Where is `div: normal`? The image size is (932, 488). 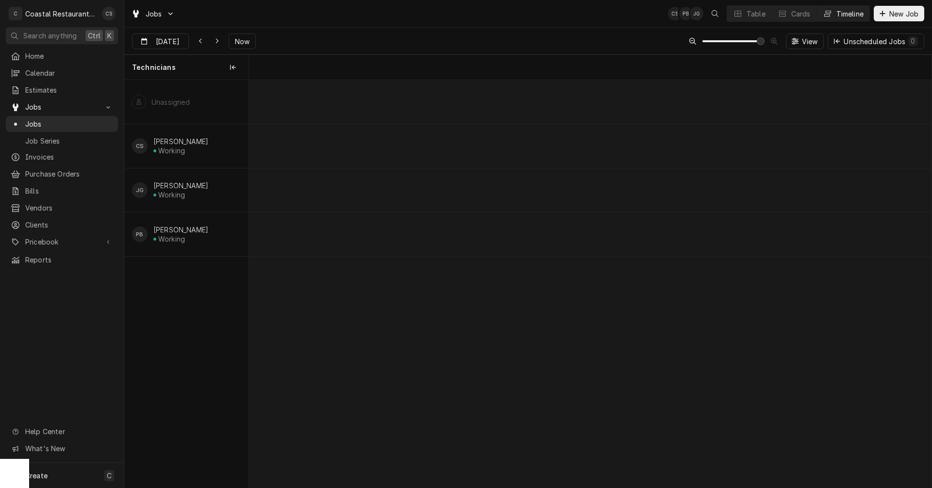 div: normal is located at coordinates (590, 284).